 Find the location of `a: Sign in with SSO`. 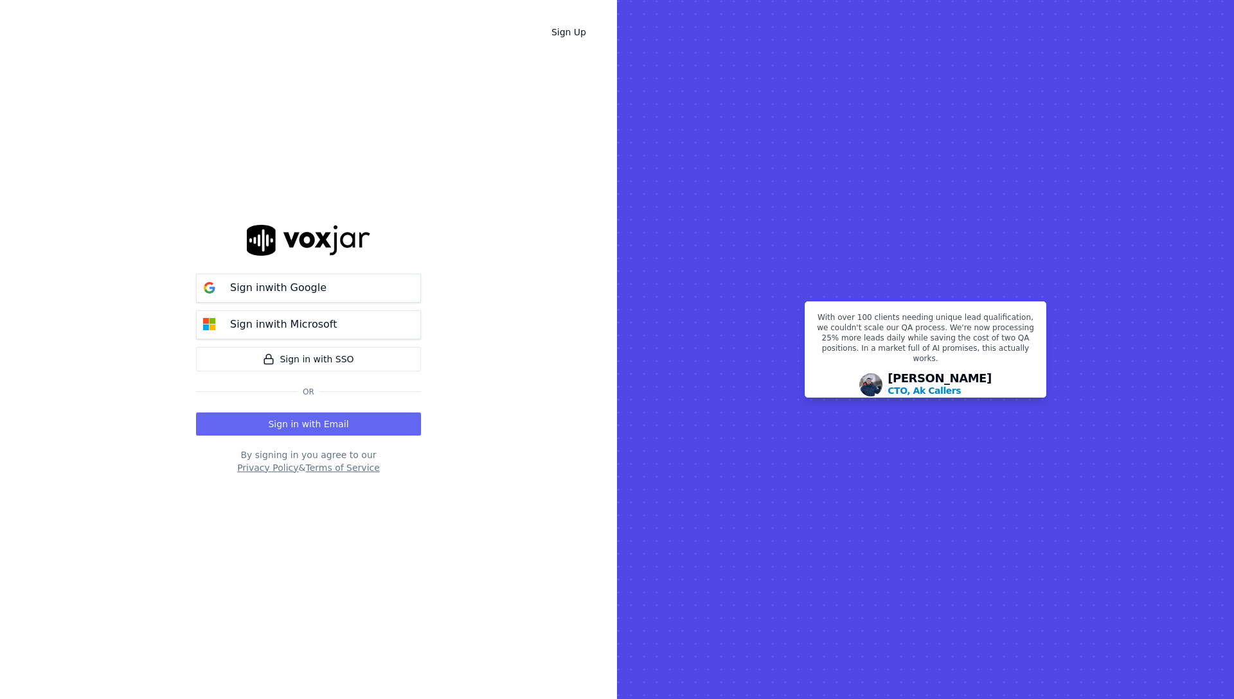

a: Sign in with SSO is located at coordinates (308, 359).